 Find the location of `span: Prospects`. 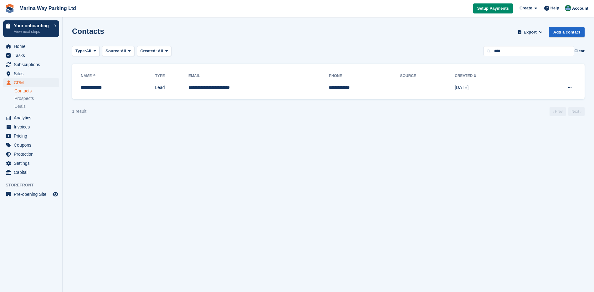

span: Prospects is located at coordinates (24, 98).